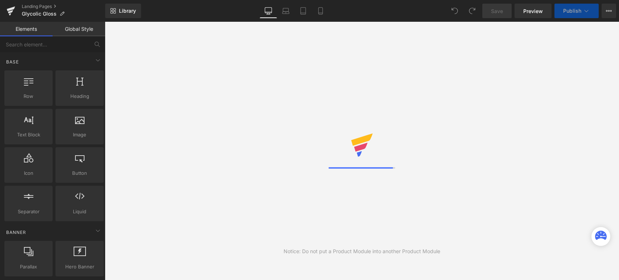 This screenshot has height=280, width=619. I want to click on span: Hero Banner, so click(79, 266).